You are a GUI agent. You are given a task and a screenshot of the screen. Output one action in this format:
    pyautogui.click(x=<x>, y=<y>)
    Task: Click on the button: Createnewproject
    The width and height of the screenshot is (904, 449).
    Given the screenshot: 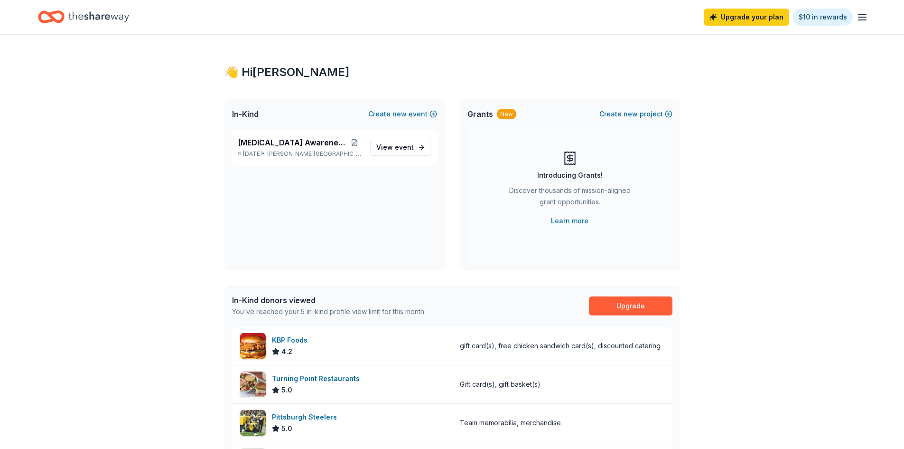 What is the action you would take?
    pyautogui.click(x=636, y=114)
    